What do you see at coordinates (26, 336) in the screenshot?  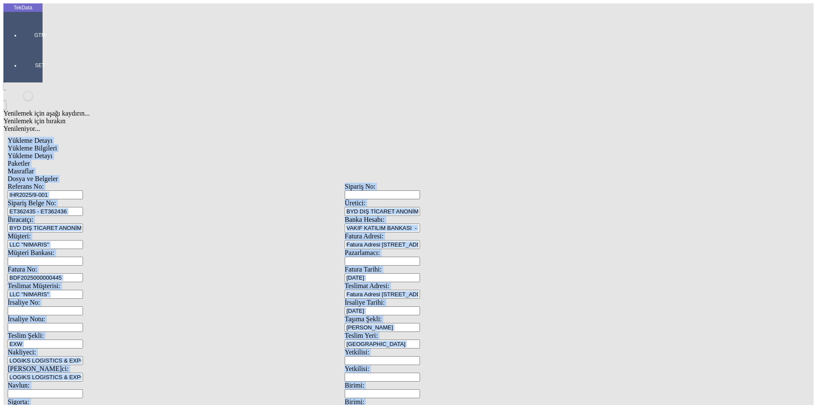 I see `span: Teslim Şekli:` at bounding box center [26, 336].